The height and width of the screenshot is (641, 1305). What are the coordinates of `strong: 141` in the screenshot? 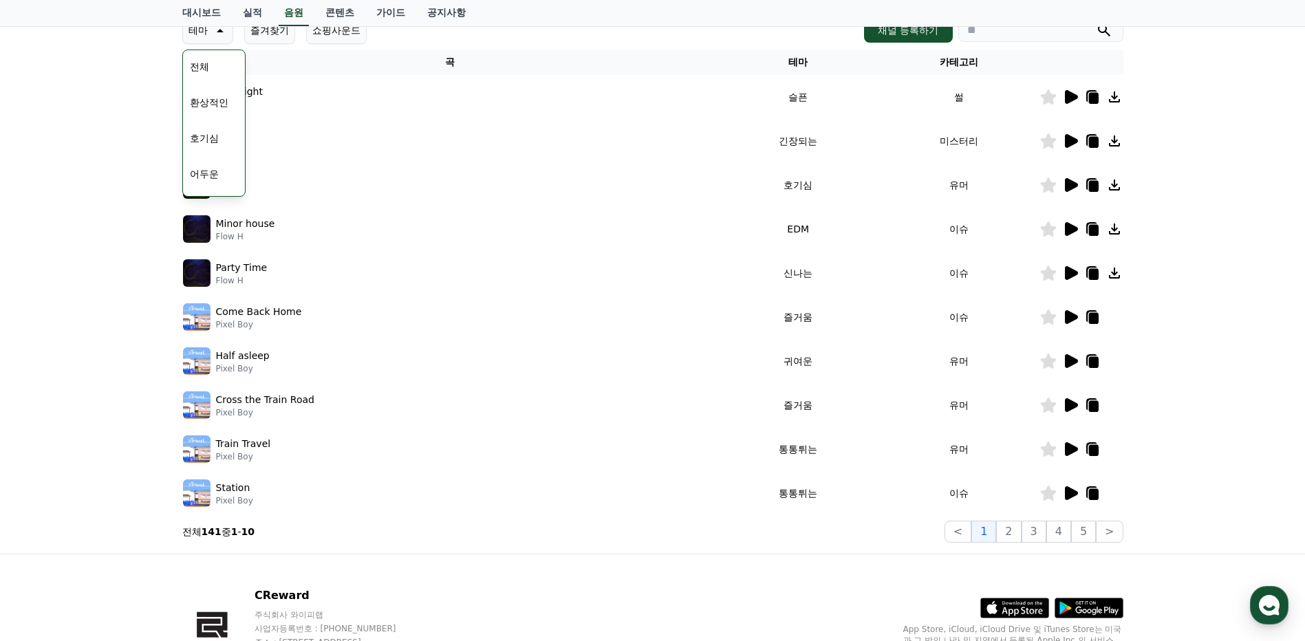 It's located at (211, 532).